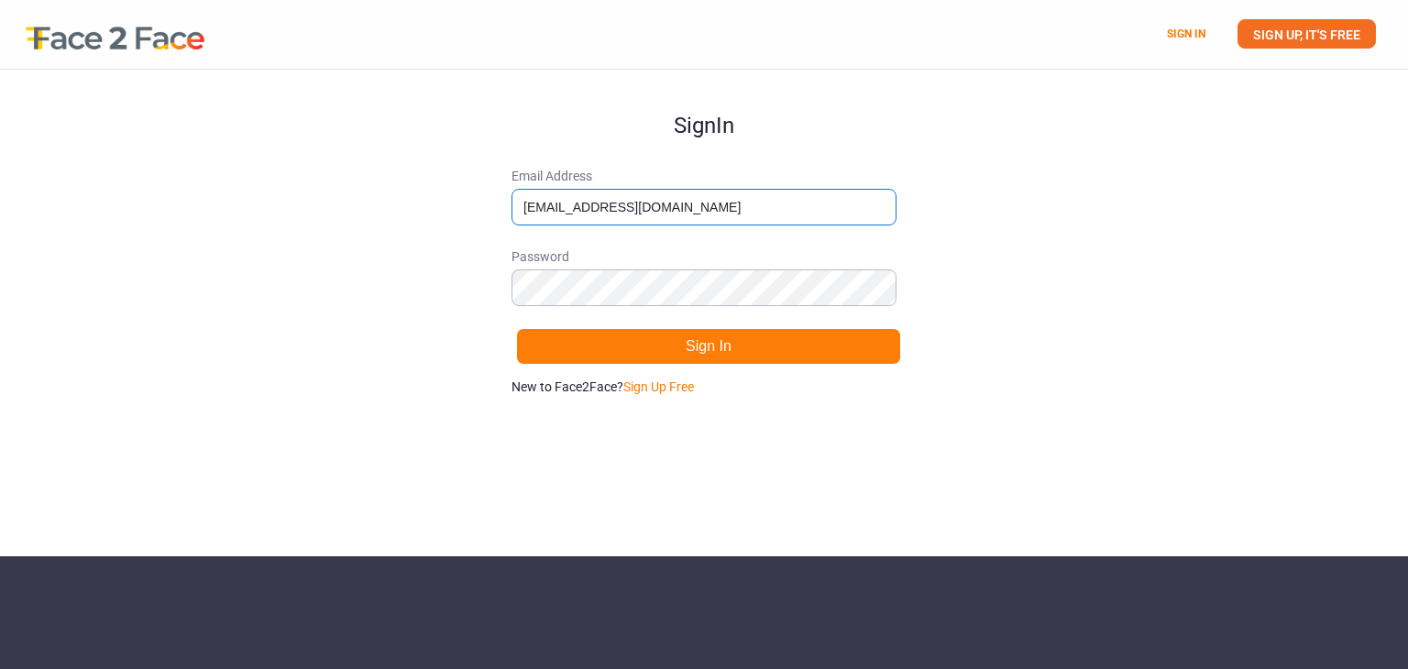  What do you see at coordinates (704, 257) in the screenshot?
I see `span: Password` at bounding box center [704, 257].